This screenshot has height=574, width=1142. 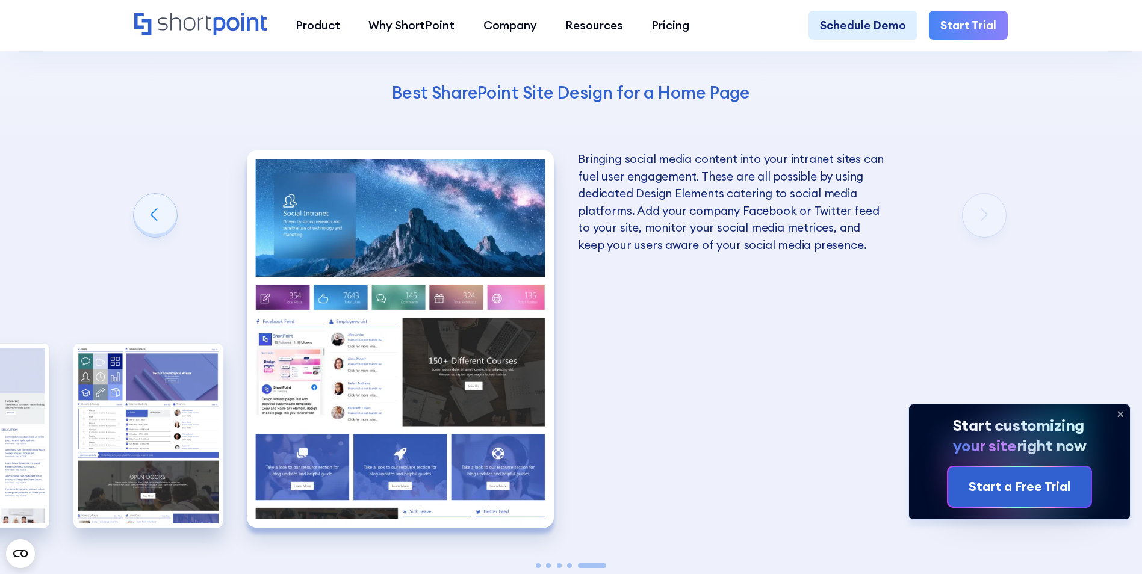 What do you see at coordinates (412, 25) in the screenshot?
I see `a: Why ShortPoint` at bounding box center [412, 25].